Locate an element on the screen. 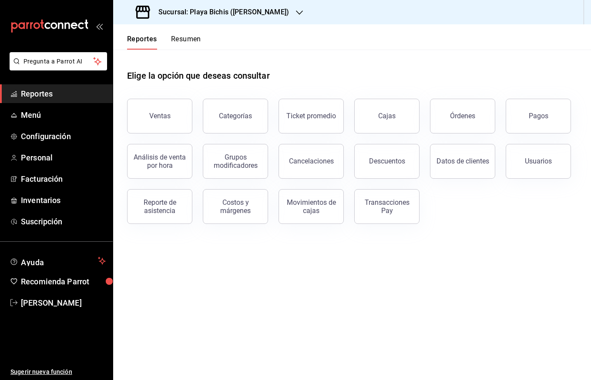  div: Cajas is located at coordinates (387, 116).